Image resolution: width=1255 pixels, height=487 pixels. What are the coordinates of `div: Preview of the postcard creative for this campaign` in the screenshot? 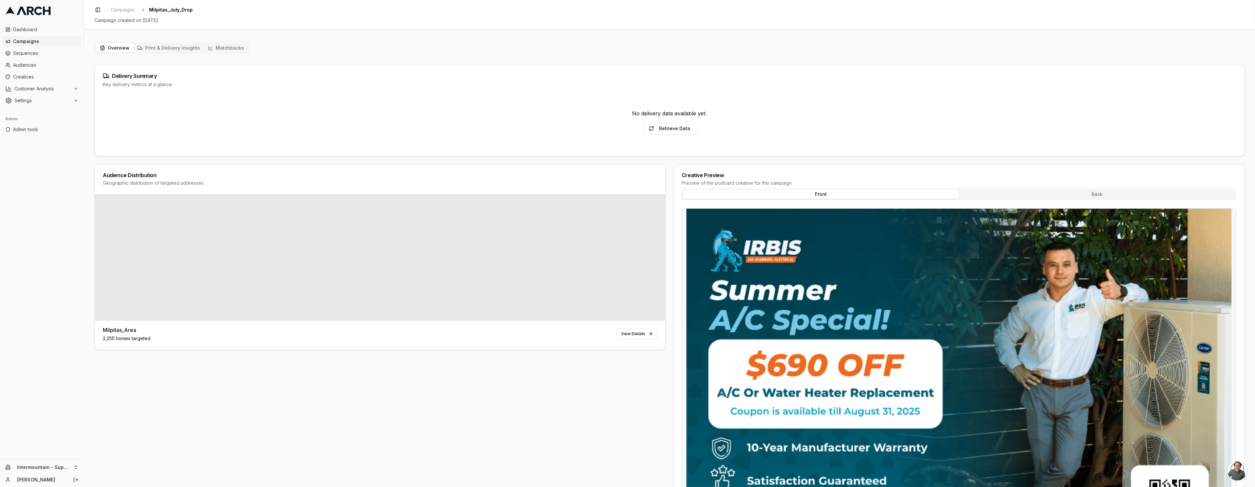 It's located at (959, 183).